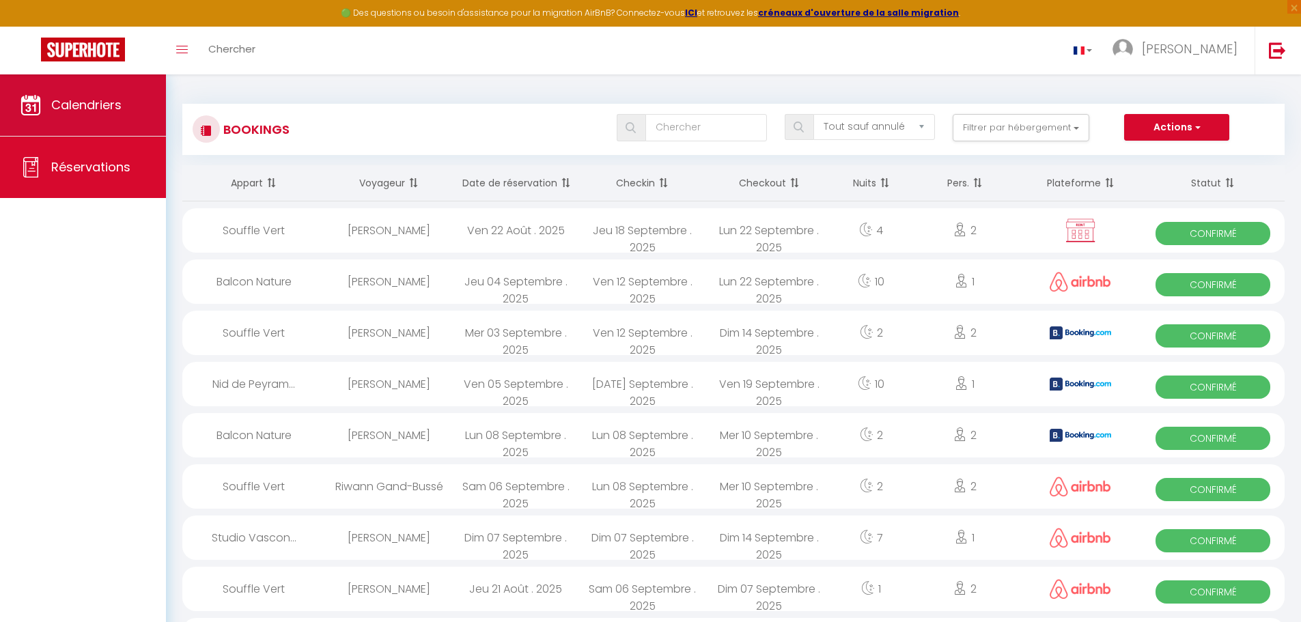  Describe the element at coordinates (516, 183) in the screenshot. I see `th: Sort by booking date` at that location.